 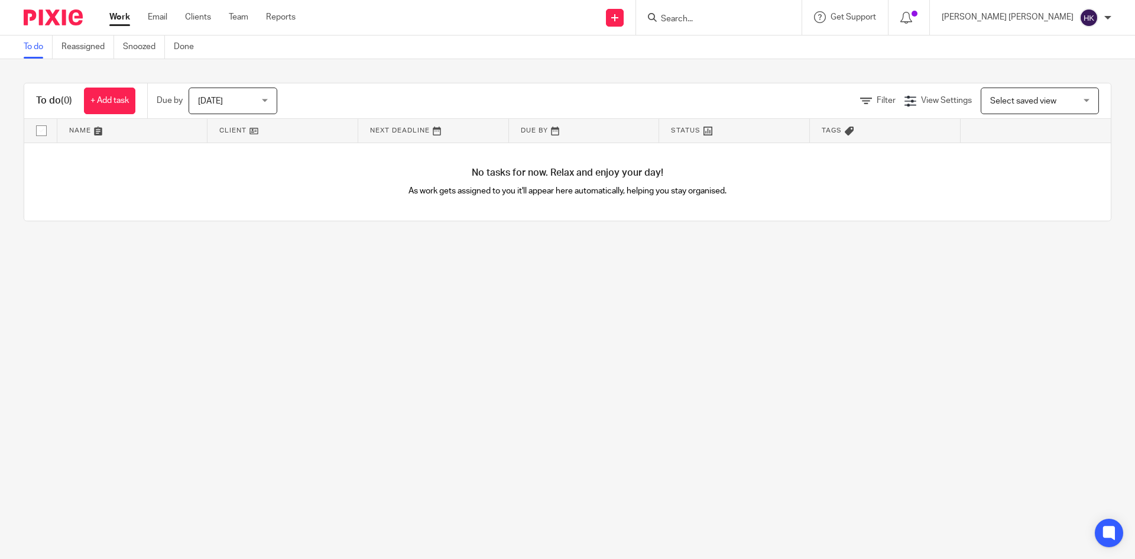 What do you see at coordinates (568, 191) in the screenshot?
I see `p: As work gets assigned to you it'll appear here automatically, helping you stay organised.` at bounding box center [568, 191].